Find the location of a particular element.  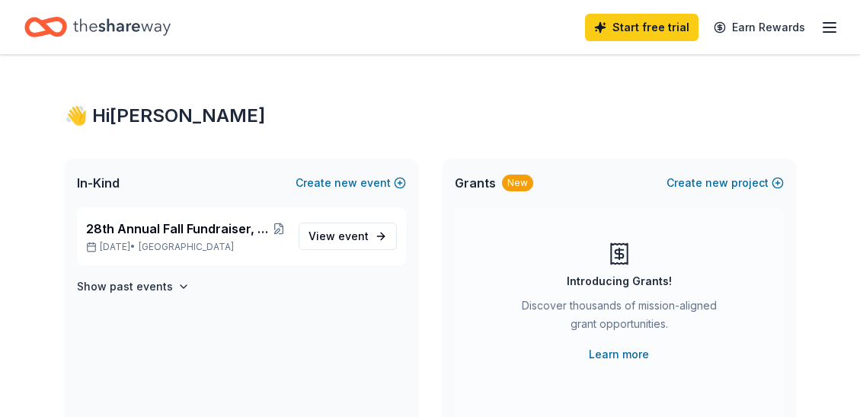

button: Show past events is located at coordinates (133, 286).